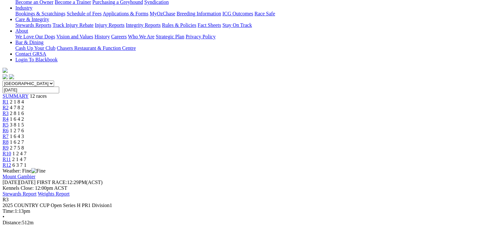 Image resolution: width=484 pixels, height=231 pixels. Describe the element at coordinates (17, 113) in the screenshot. I see `span: 2 8 1 6` at that location.